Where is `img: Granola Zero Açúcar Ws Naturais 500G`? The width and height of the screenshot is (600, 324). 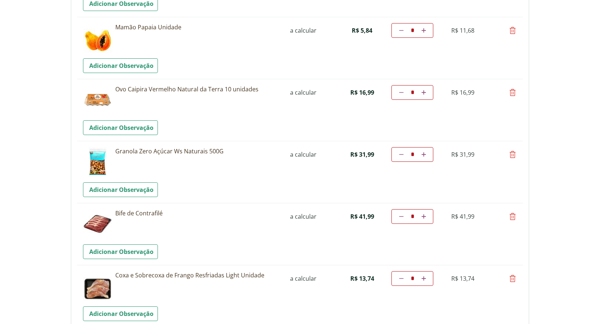
img: Granola Zero Açúcar Ws Naturais 500G is located at coordinates (98, 162).